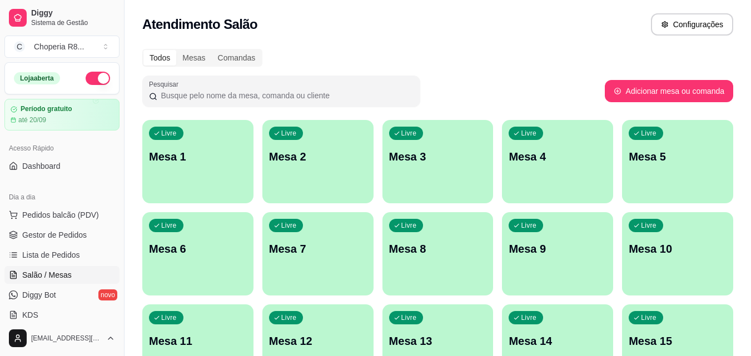  I want to click on div: Todos, so click(160, 58).